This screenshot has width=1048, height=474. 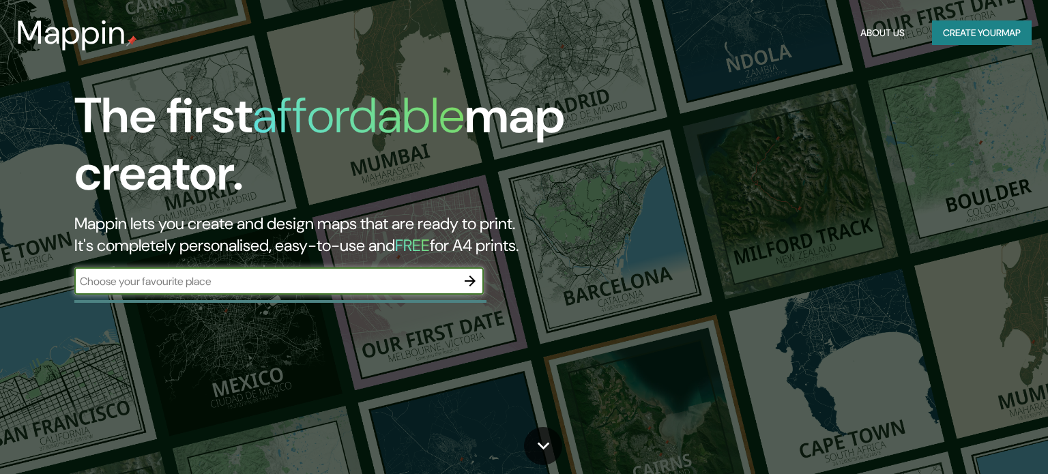 What do you see at coordinates (981, 33) in the screenshot?
I see `button: Create yourmap` at bounding box center [981, 33].